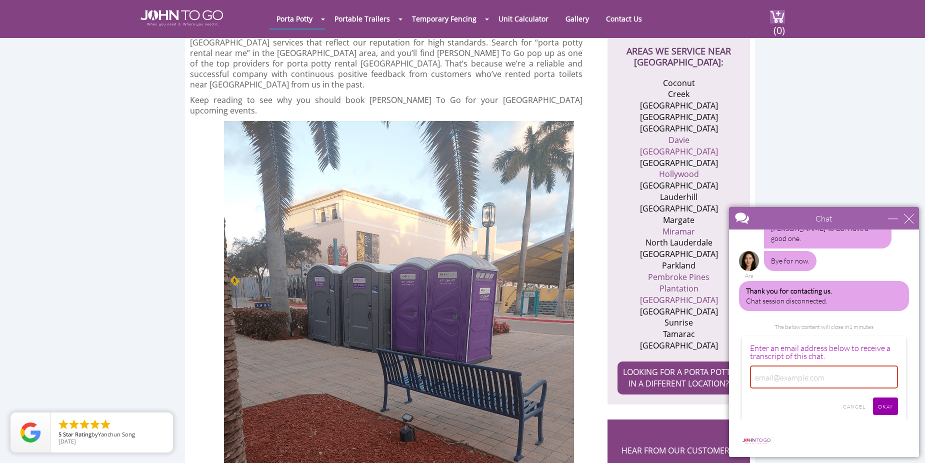 This screenshot has width=925, height=463. I want to click on div: minimize, so click(170, 18).